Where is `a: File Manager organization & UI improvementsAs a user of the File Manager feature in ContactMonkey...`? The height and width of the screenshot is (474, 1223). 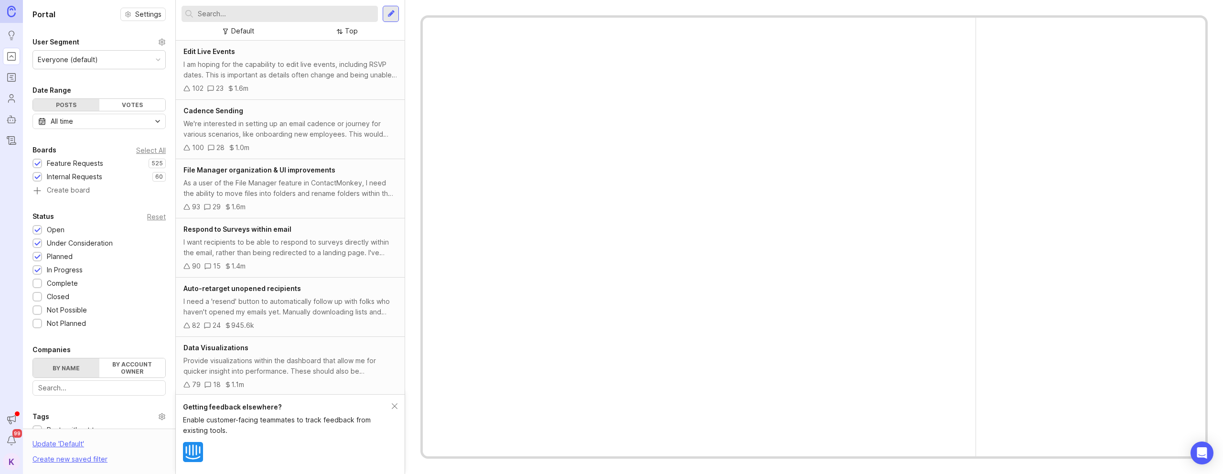
a: File Manager organization & UI improvementsAs a user of the File Manager feature in ContactMonkey... is located at coordinates (290, 189).